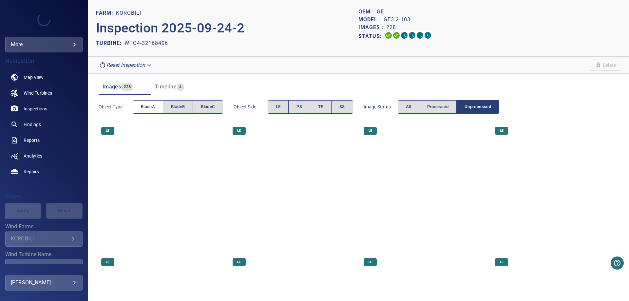 The image size is (629, 301). Describe the element at coordinates (178, 107) in the screenshot. I see `button: bladeB` at that location.